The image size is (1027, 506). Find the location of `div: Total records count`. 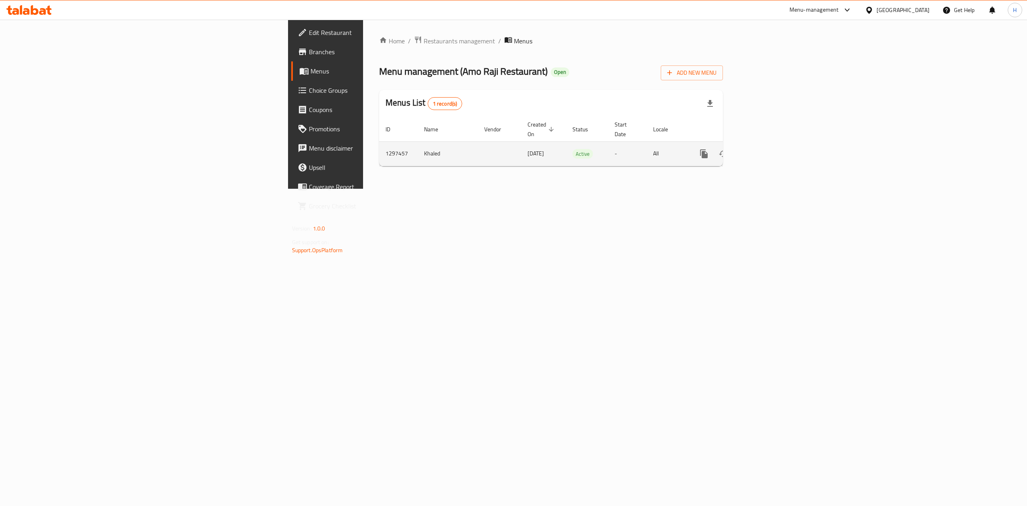

div: Total records count is located at coordinates (445, 104).